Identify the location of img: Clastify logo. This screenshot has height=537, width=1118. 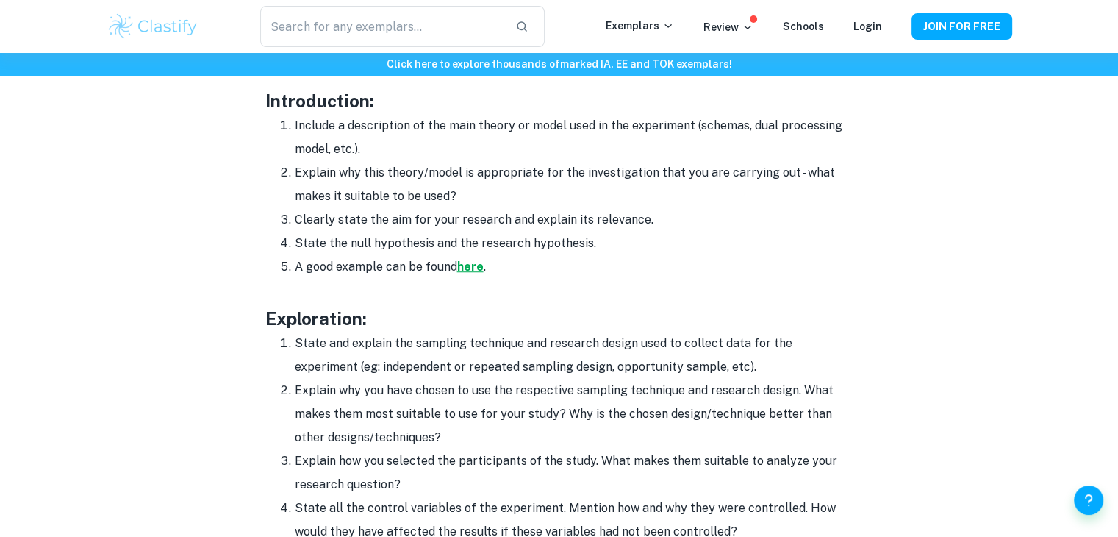
(153, 26).